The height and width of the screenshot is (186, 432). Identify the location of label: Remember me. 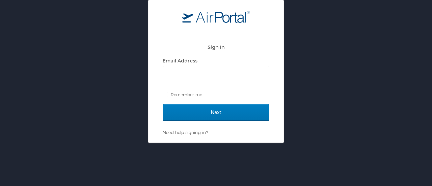
(216, 94).